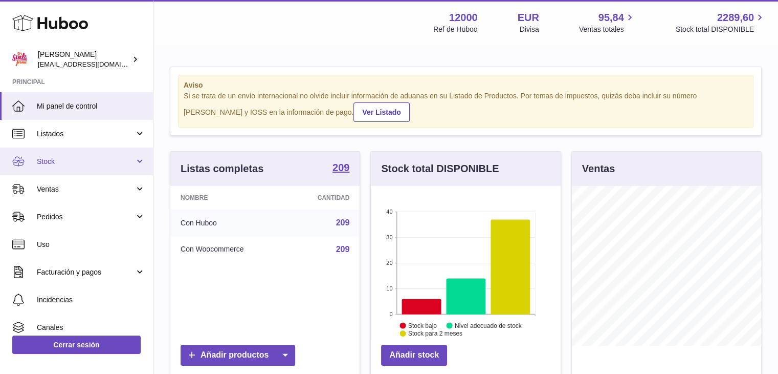 The width and height of the screenshot is (778, 374). What do you see at coordinates (76, 344) in the screenshot?
I see `a: Cerrar sesión` at bounding box center [76, 344].